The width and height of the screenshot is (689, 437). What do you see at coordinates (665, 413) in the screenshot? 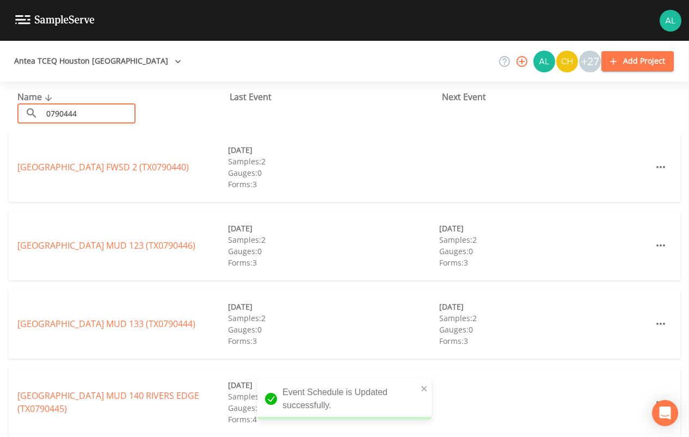
I see `div: Open Intercom Messenger` at bounding box center [665, 413].